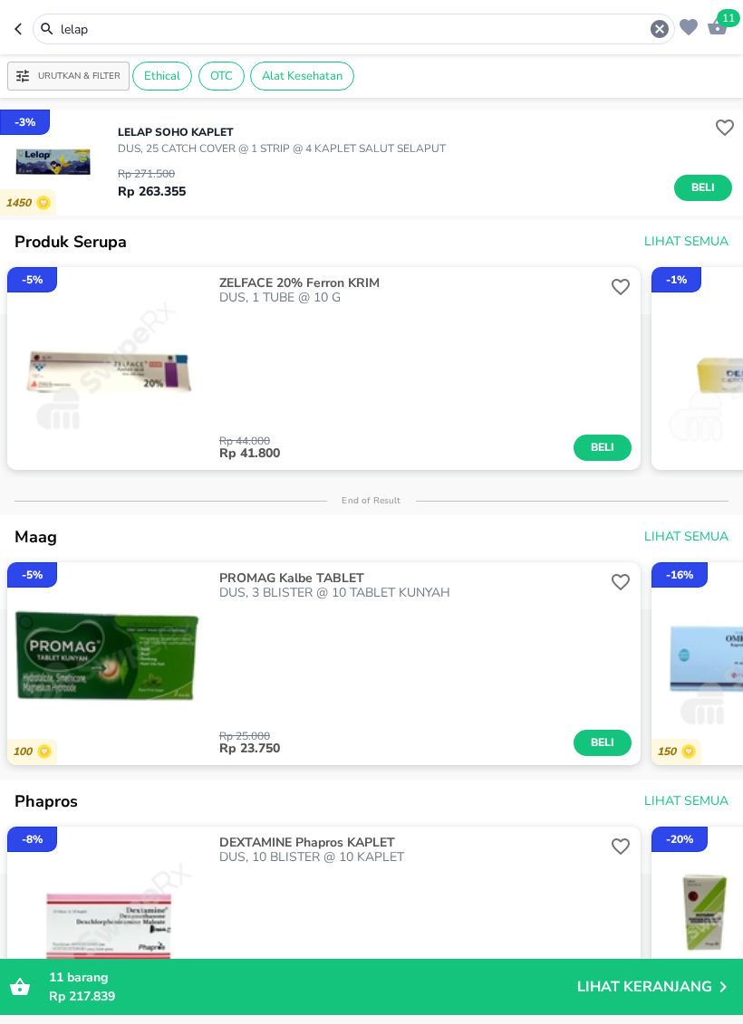 The image size is (743, 1024). What do you see at coordinates (221, 76) in the screenshot?
I see `span: OTC` at bounding box center [221, 76].